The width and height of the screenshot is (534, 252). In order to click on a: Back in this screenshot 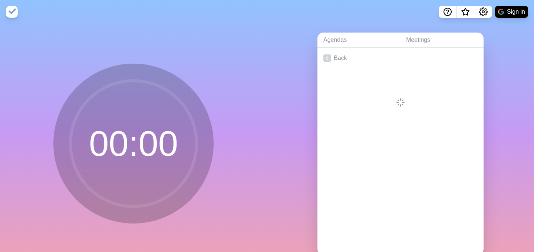, I will do `click(400, 58)`.